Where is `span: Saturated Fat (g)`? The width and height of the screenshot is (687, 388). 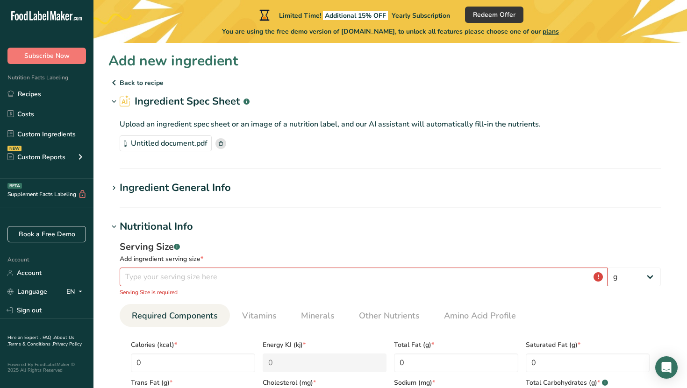
span: Saturated Fat (g) is located at coordinates (588, 345).